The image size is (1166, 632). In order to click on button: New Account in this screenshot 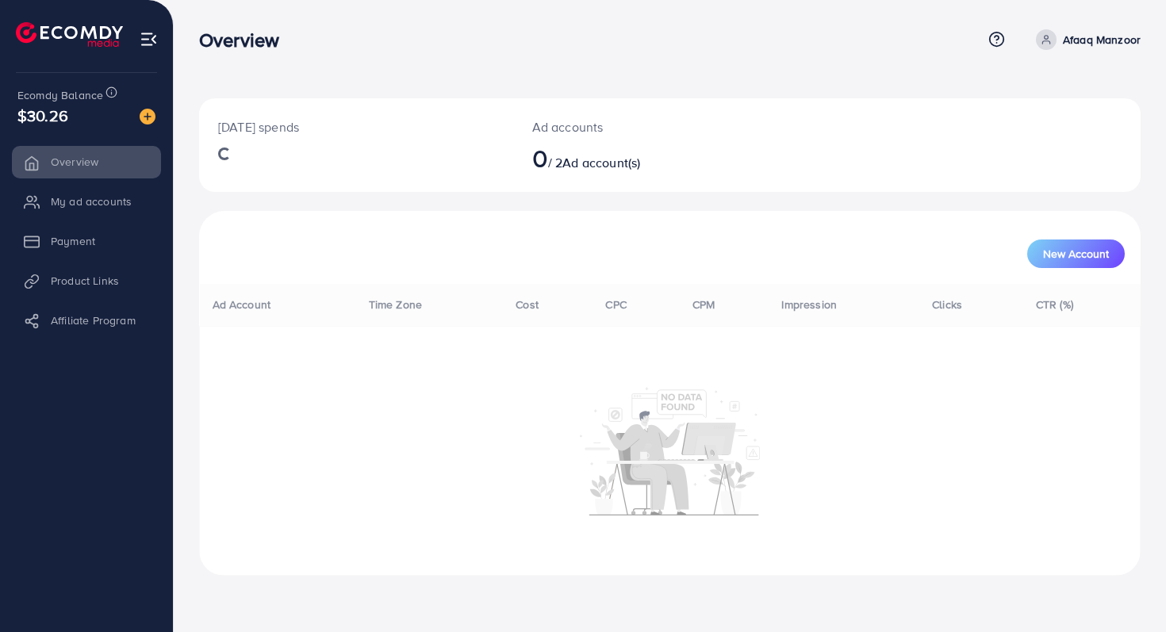, I will do `click(1076, 254)`.